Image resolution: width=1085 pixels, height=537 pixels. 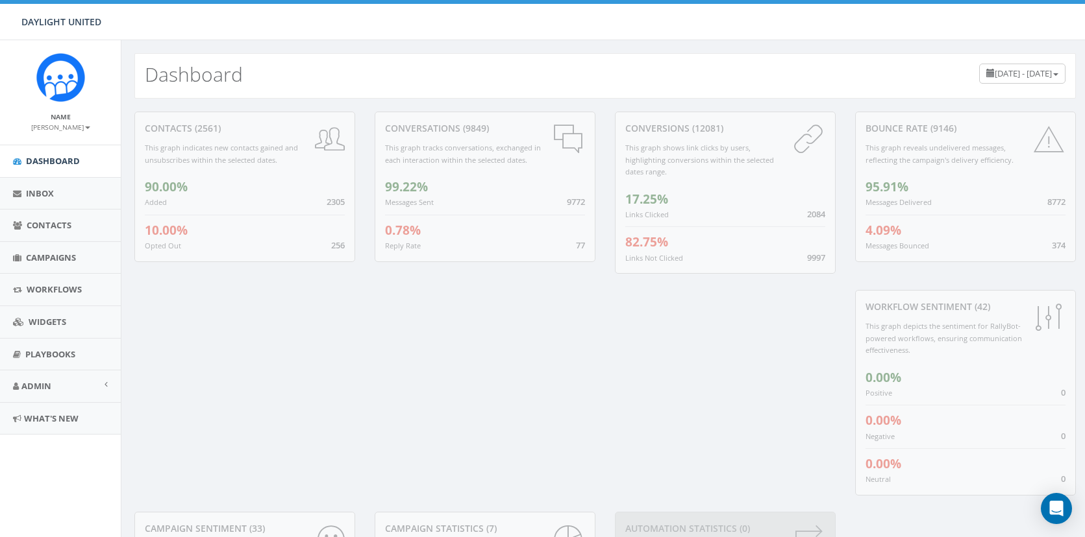 I want to click on span: 77, so click(x=580, y=245).